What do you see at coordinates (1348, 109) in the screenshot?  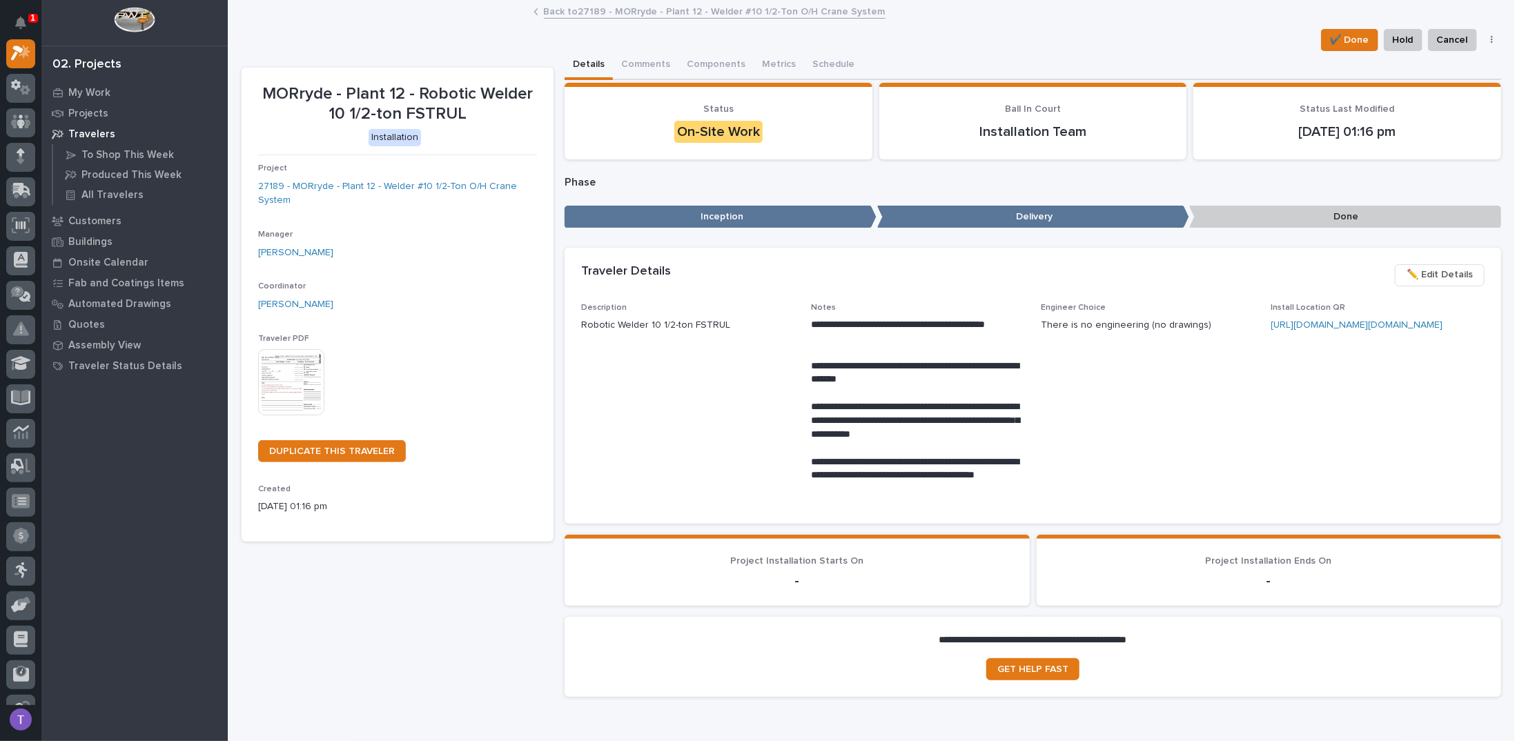 I see `span: Status Last Modified` at bounding box center [1348, 109].